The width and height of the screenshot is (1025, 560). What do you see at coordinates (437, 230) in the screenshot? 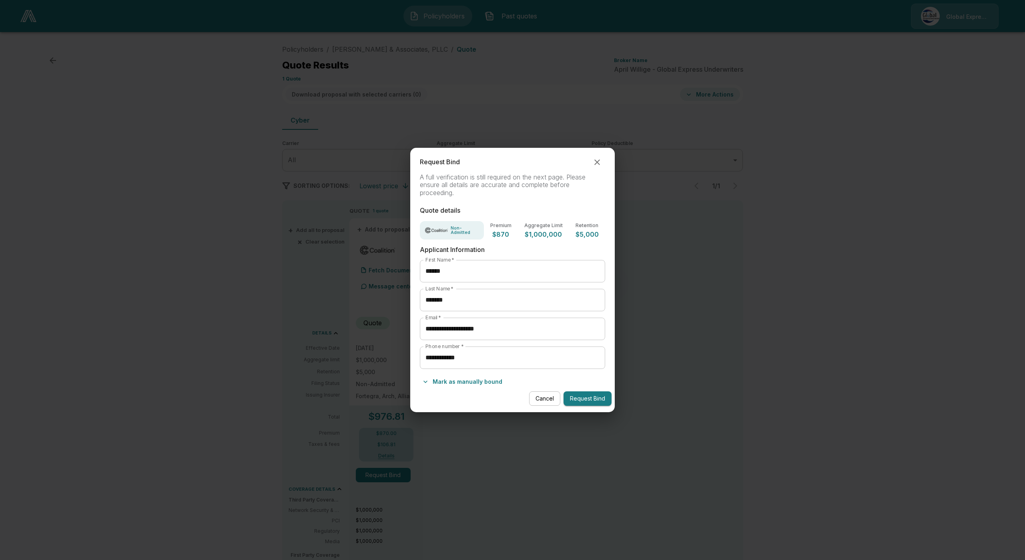
I see `img: Carrier Logo` at bounding box center [437, 230].